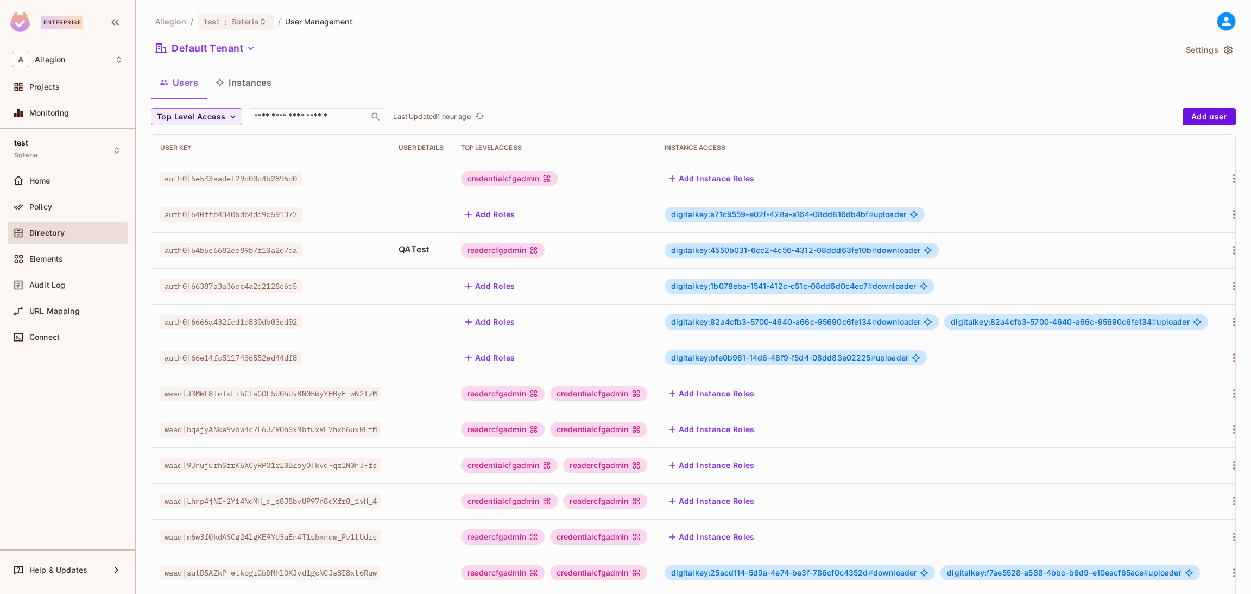 The width and height of the screenshot is (1251, 594). Describe the element at coordinates (45, 87) in the screenshot. I see `span: Projects` at that location.